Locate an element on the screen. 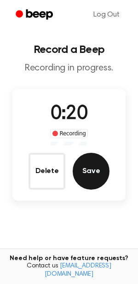  a: Beep is located at coordinates (35, 15).